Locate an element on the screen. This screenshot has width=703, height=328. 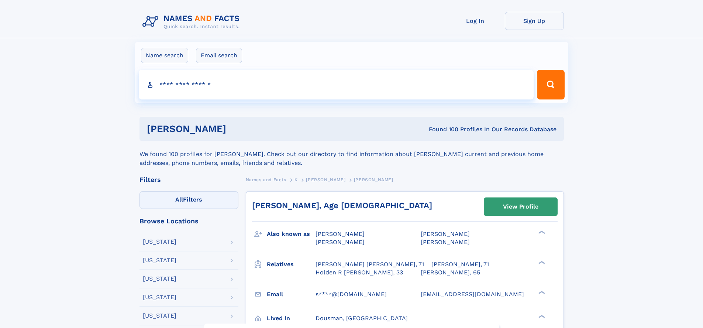
img: Logo Names and Facts is located at coordinates (193, 22).